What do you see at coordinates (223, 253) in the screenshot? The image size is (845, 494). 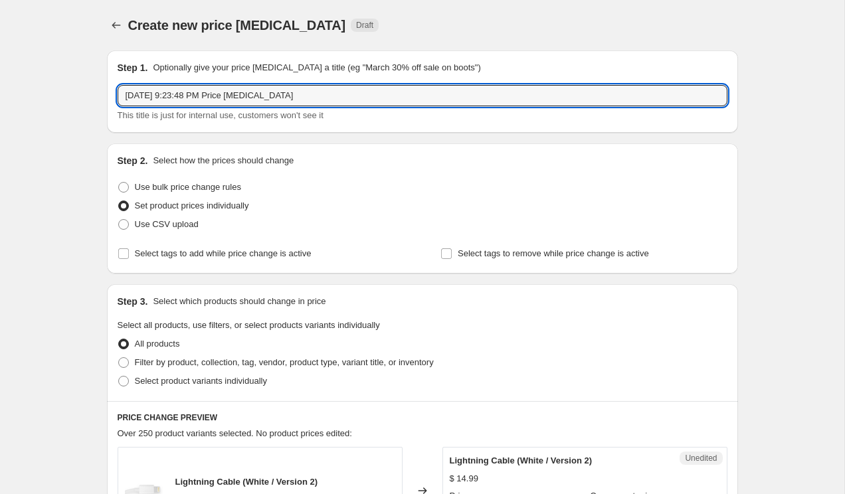 I see `span: Select tags to add while price change is active` at bounding box center [223, 253].